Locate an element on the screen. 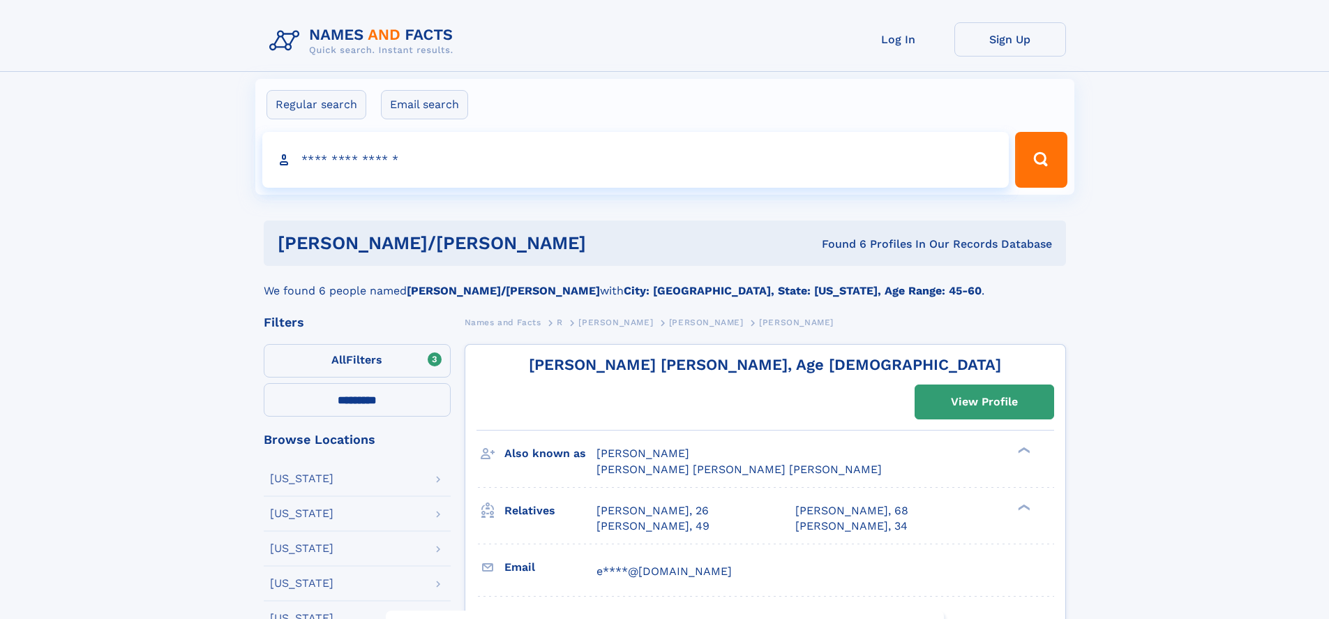  span: All is located at coordinates (338, 359).